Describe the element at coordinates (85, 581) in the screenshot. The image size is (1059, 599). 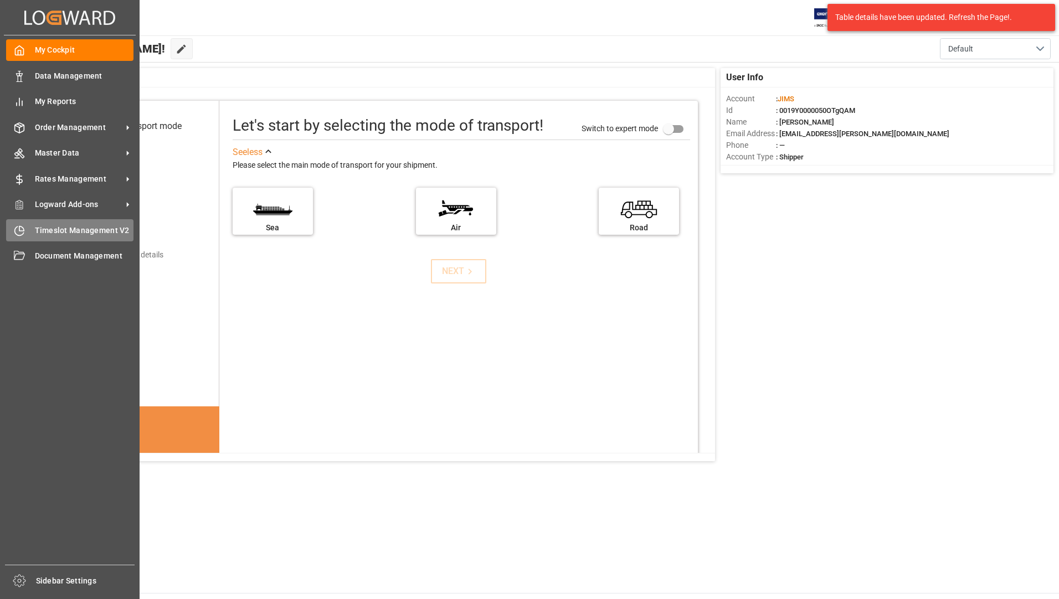
I see `span: Sidebar Settings` at that location.